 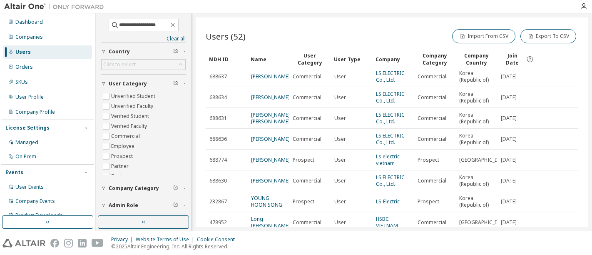 What do you see at coordinates (393, 59) in the screenshot?
I see `div: Company` at bounding box center [393, 59].